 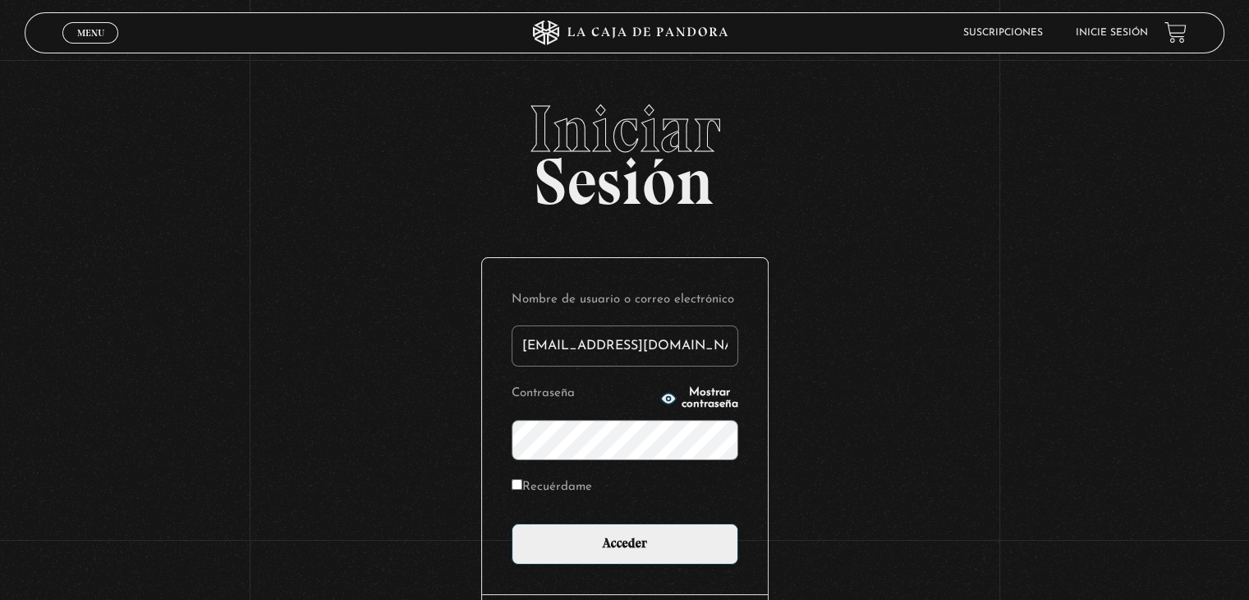 What do you see at coordinates (1003, 33) in the screenshot?
I see `a: Suscripciones` at bounding box center [1003, 33].